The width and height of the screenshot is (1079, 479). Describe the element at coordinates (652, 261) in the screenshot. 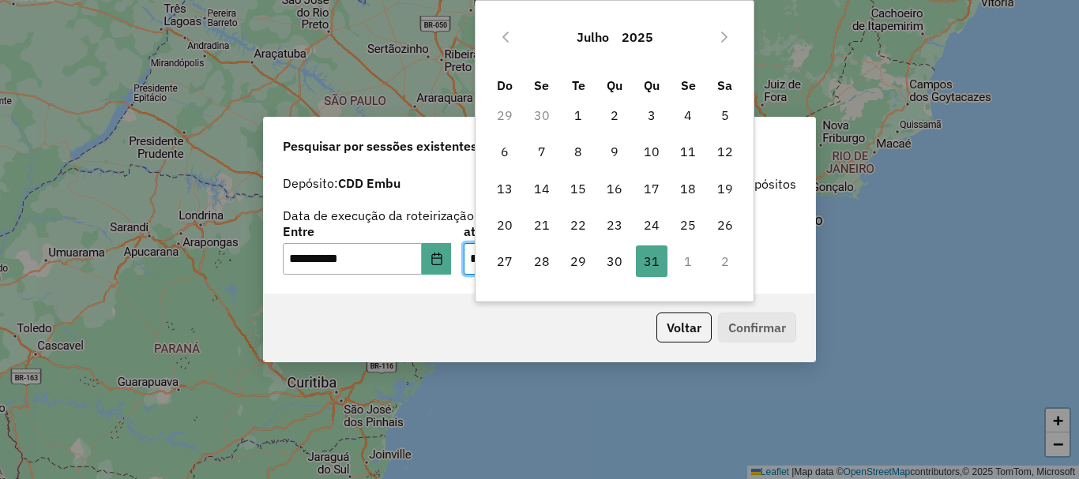

I see `span: 31` at that location.